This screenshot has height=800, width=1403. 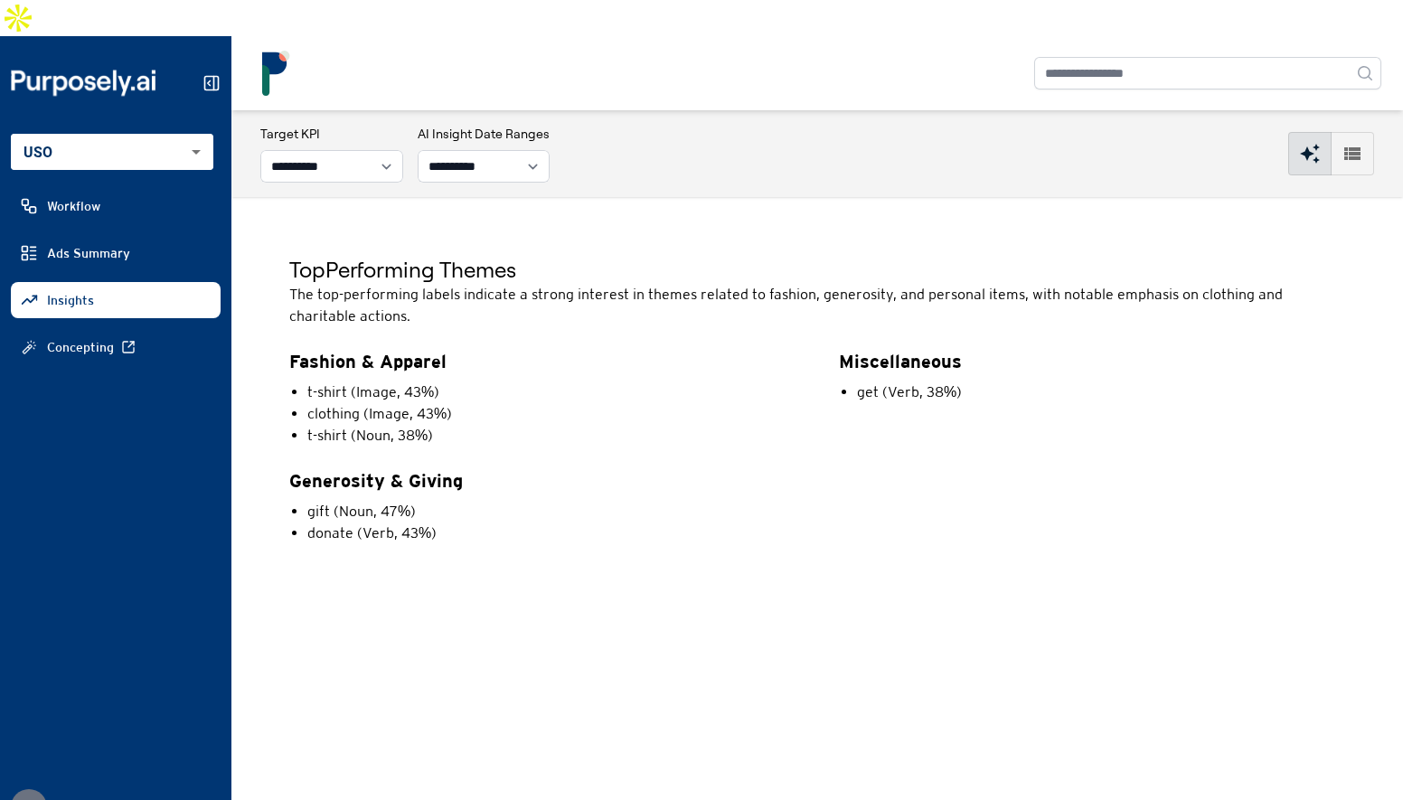 What do you see at coordinates (332, 134) in the screenshot?
I see `h3: Target KPI` at bounding box center [332, 134].